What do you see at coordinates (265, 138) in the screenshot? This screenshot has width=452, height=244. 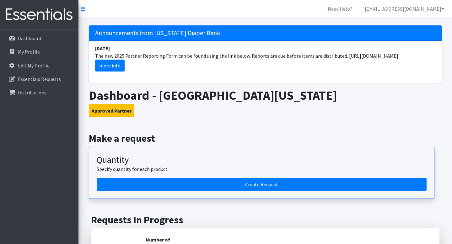 I see `h2: Make a request` at bounding box center [265, 138].